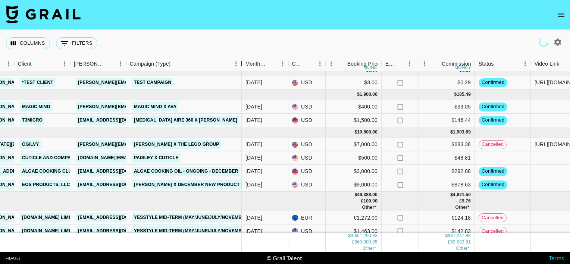 The width and height of the screenshot is (570, 264). Describe the element at coordinates (369, 207) in the screenshot. I see `span: € 2,544.00` at that location.